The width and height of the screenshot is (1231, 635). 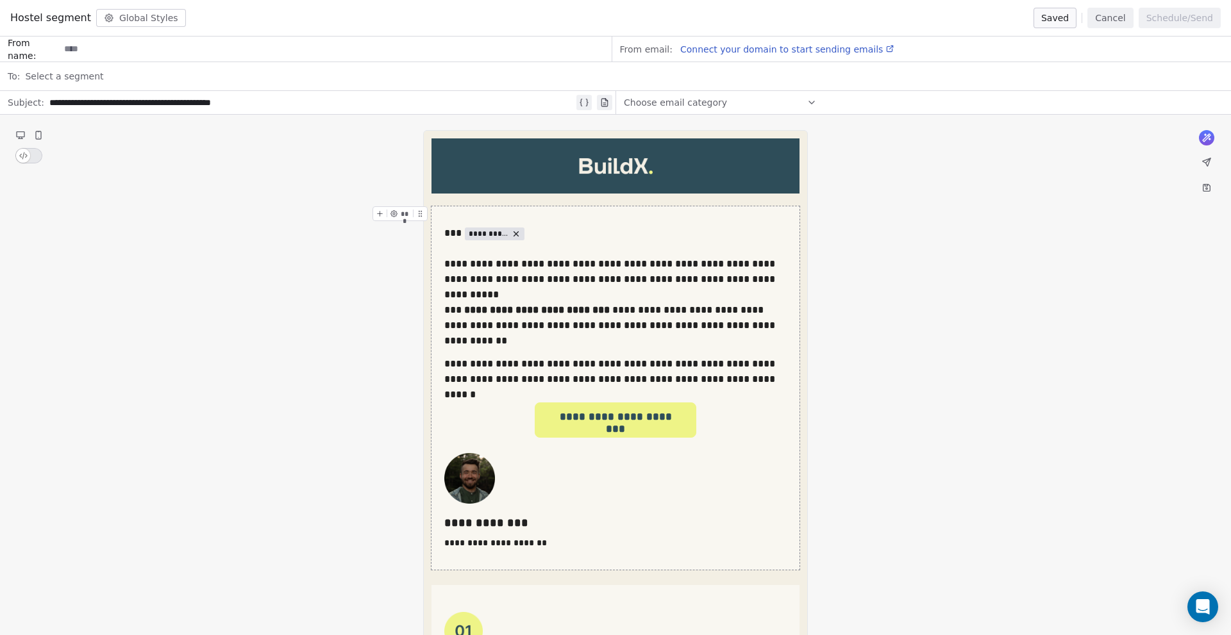 What do you see at coordinates (1110, 18) in the screenshot?
I see `button: Cancel` at bounding box center [1110, 18].